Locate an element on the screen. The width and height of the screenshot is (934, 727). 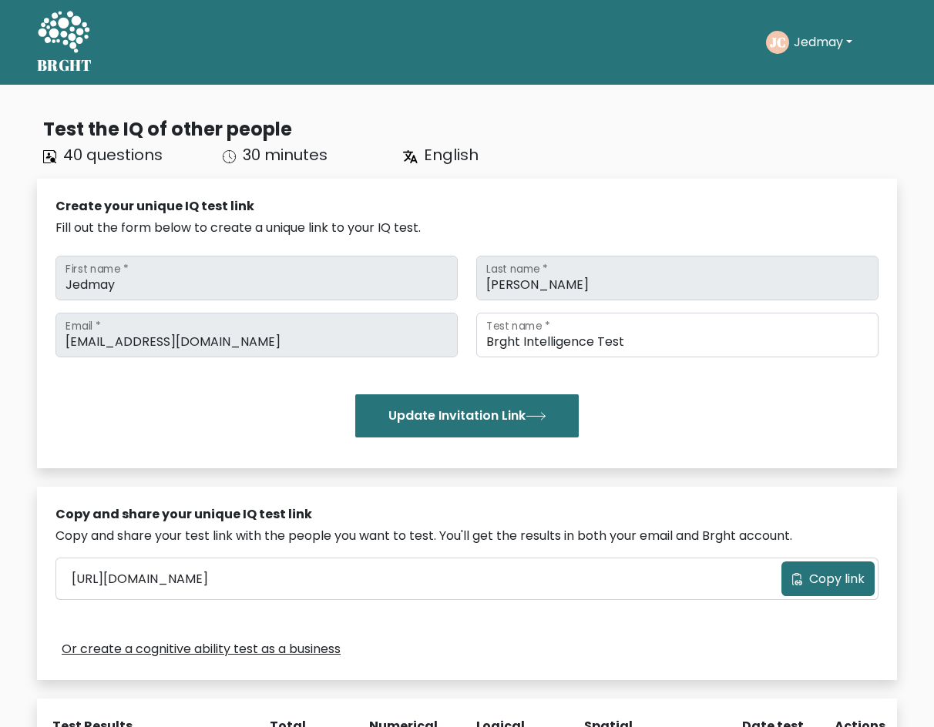
div: Copy and share your test link with the people you want to test. You'll get the results in both yo... is located at coordinates (467, 536).